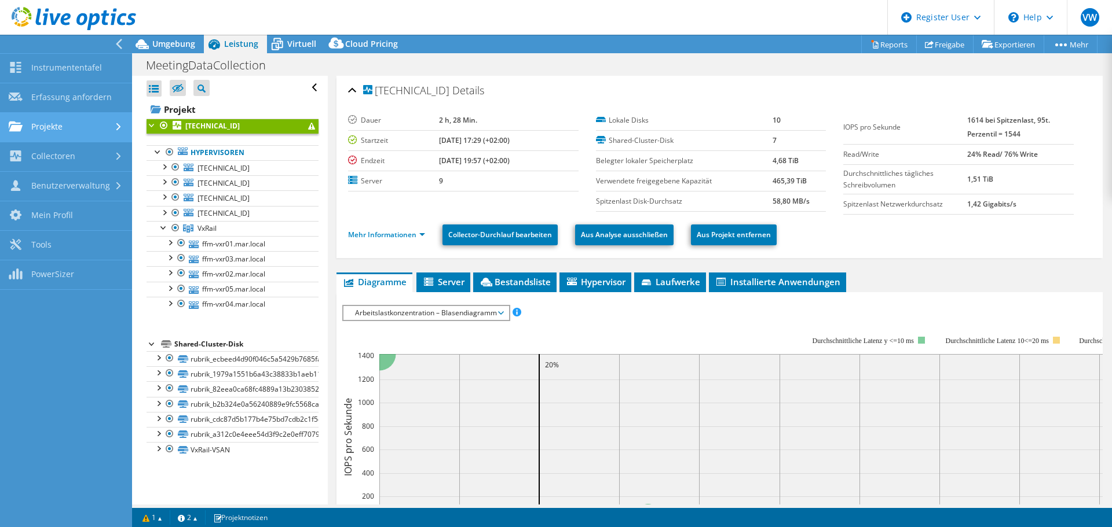  What do you see at coordinates (232, 244) in the screenshot?
I see `a: ffm-vxr01.mar.local` at bounding box center [232, 244].